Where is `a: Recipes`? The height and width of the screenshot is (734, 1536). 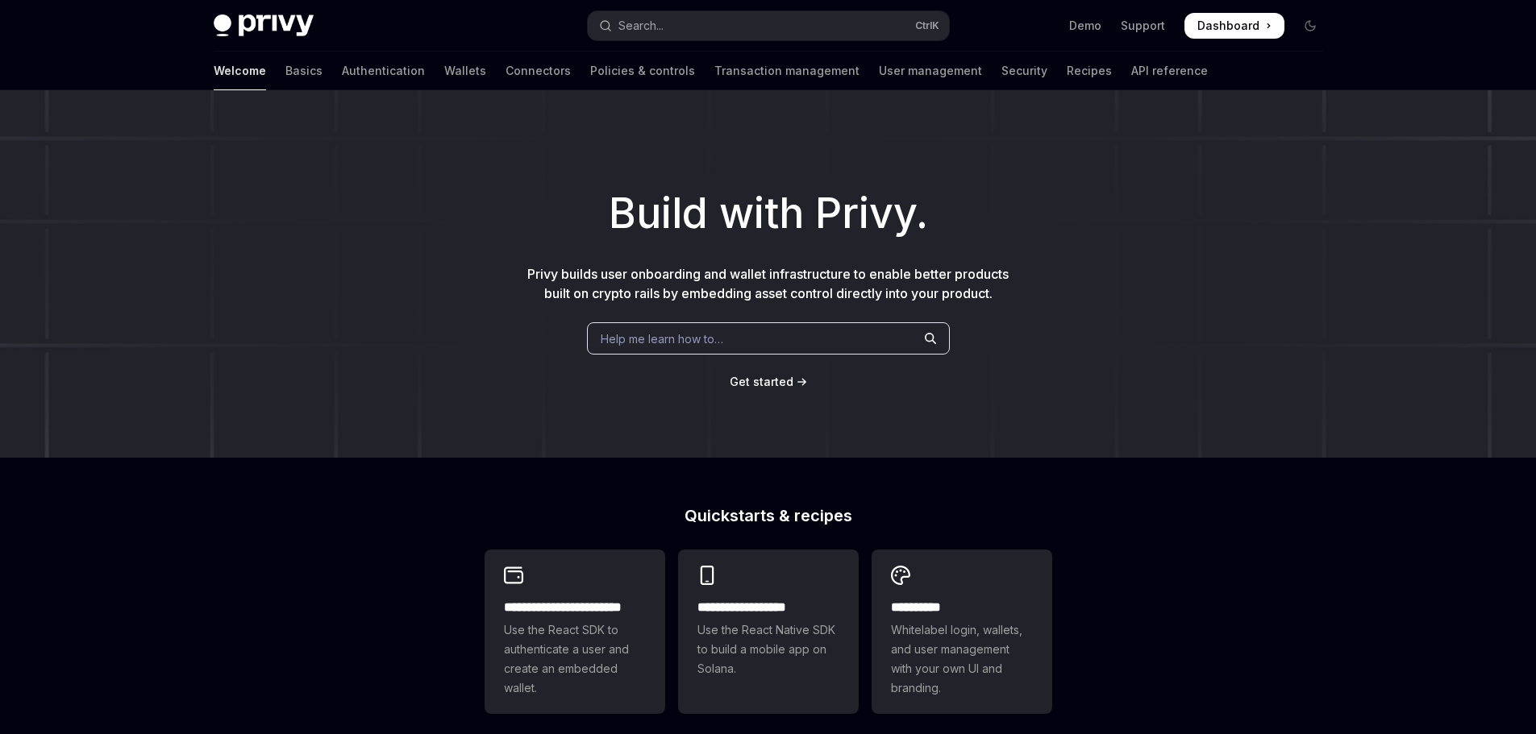
a: Recipes is located at coordinates (1089, 71).